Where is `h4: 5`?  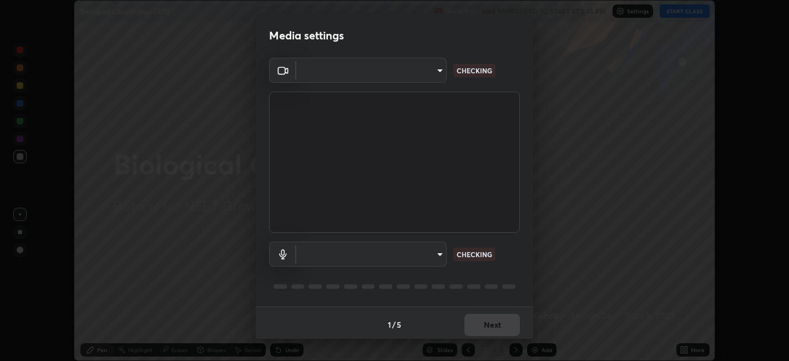
h4: 5 is located at coordinates (399, 324).